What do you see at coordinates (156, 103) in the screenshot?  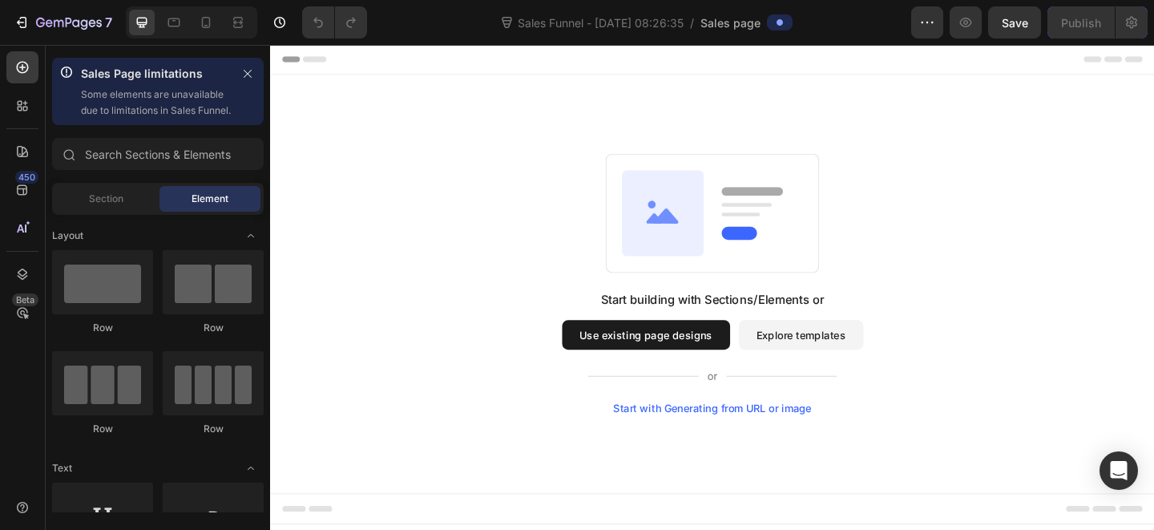 I see `p: Some elements are unavailable due to limitations in Sales Funnel.` at bounding box center [156, 103].